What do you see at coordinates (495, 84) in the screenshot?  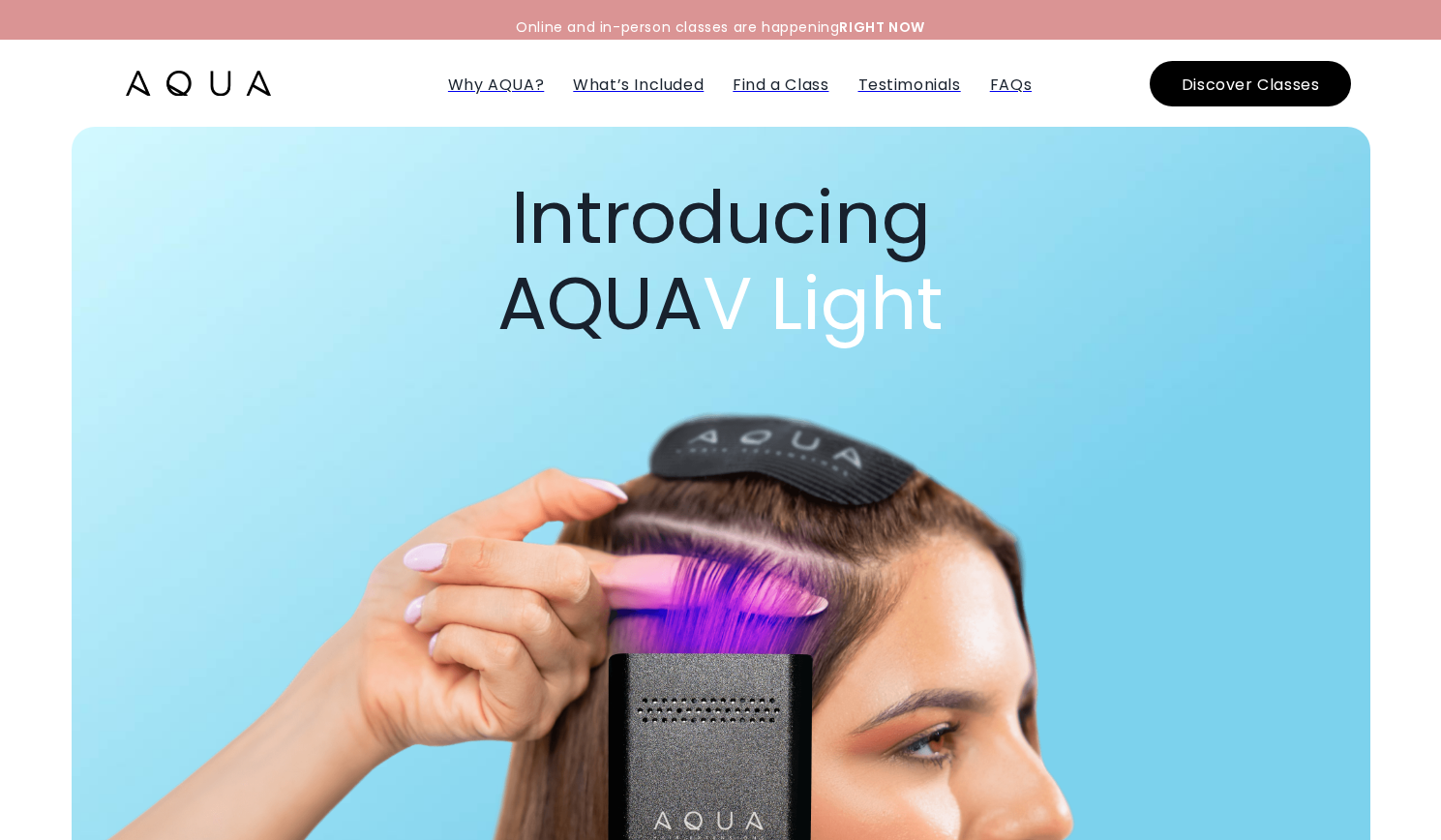 I see `span: Why AQUA?` at bounding box center [495, 84].